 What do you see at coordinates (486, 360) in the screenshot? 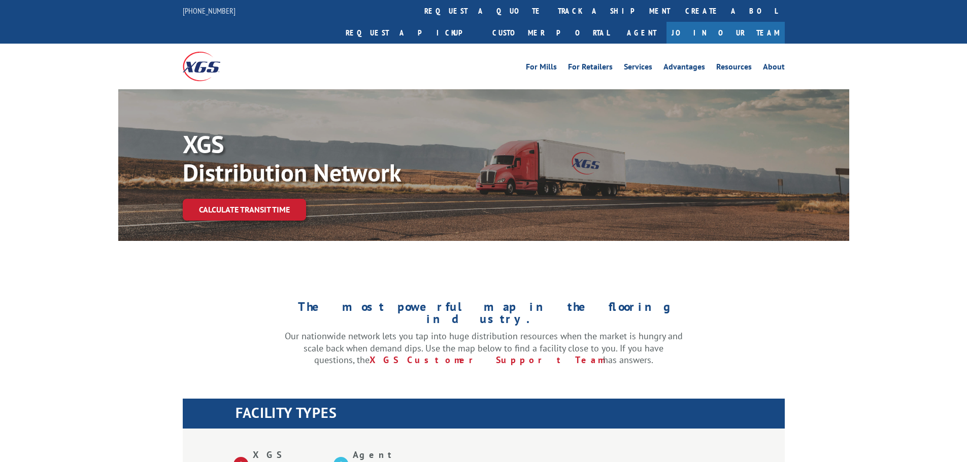
I see `a: XGS Customer Support Team` at bounding box center [486, 360].